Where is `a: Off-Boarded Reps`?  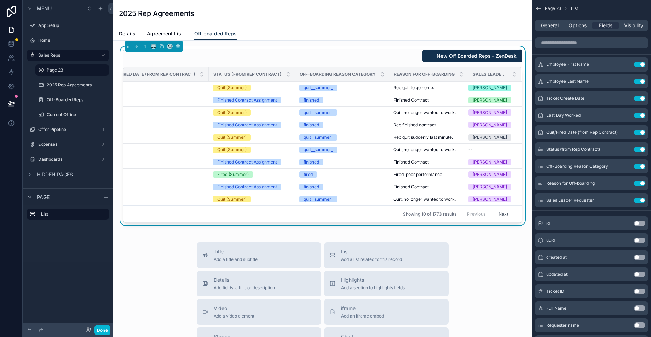
a: Off-Boarded Reps is located at coordinates (72, 100).